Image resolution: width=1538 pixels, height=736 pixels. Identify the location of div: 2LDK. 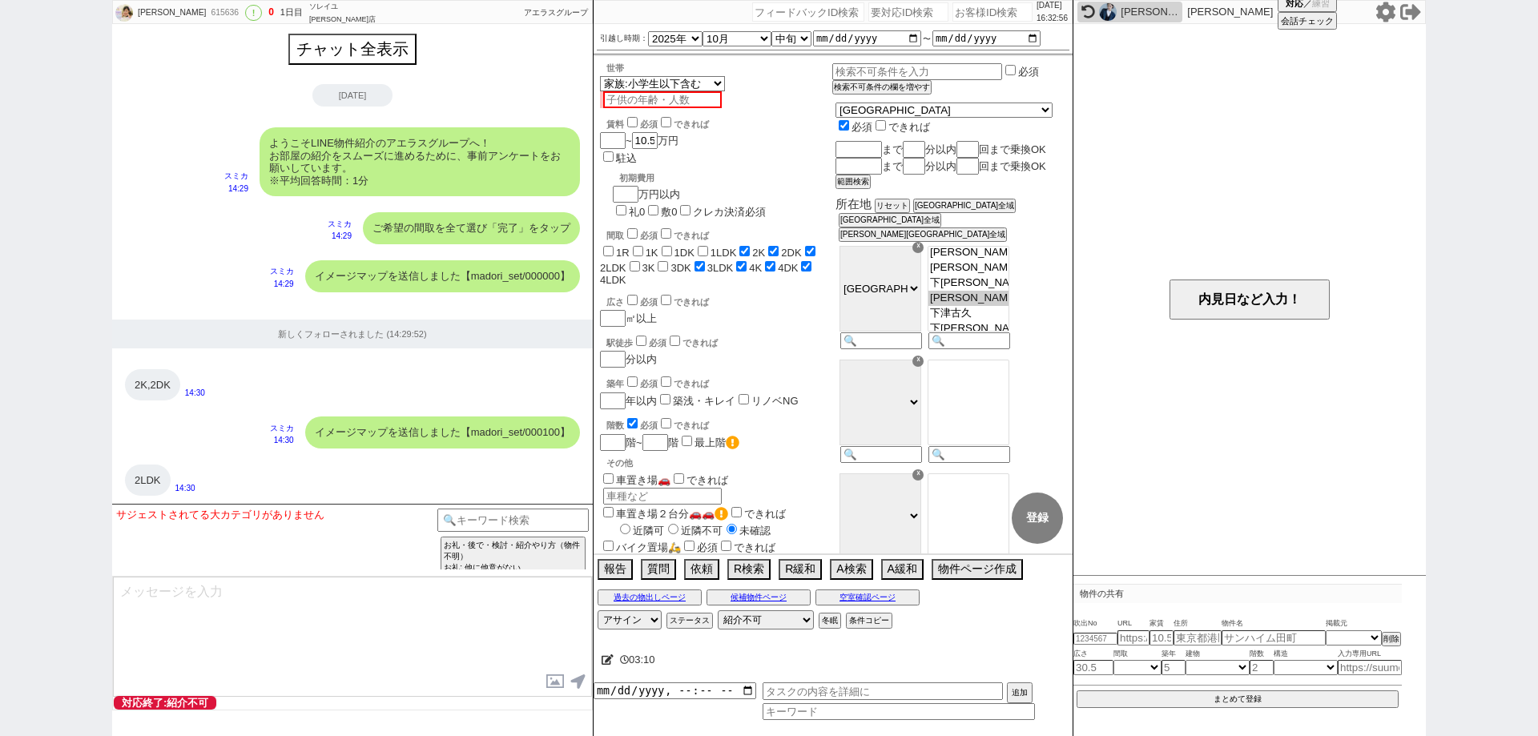
(147, 481).